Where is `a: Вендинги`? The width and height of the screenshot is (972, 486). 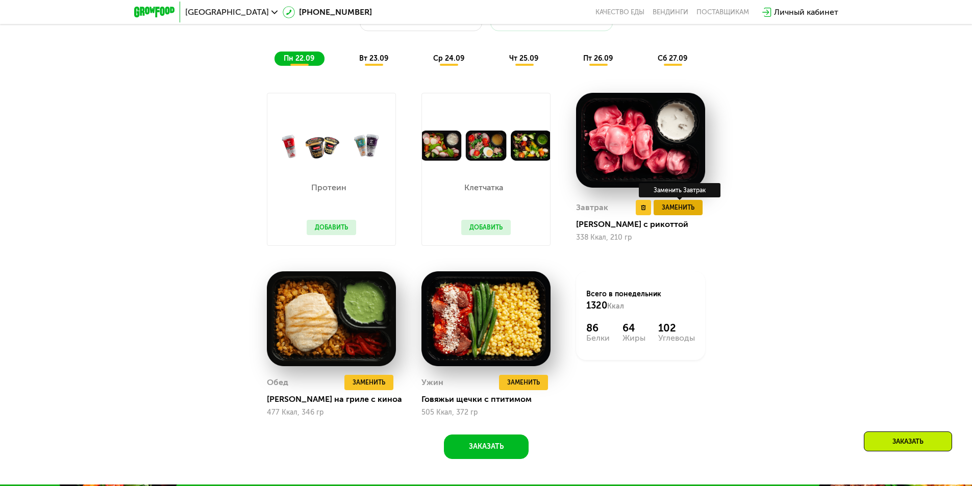 a: Вендинги is located at coordinates (670, 12).